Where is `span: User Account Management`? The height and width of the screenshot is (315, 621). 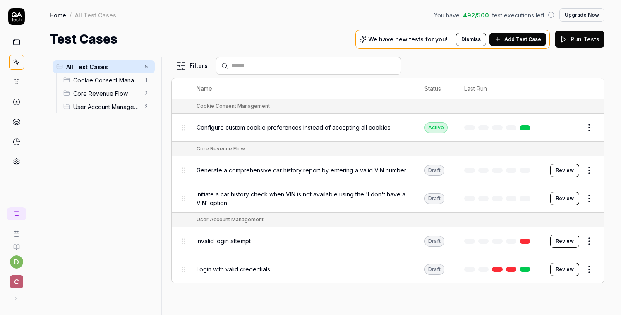
span: User Account Management is located at coordinates (106, 106).